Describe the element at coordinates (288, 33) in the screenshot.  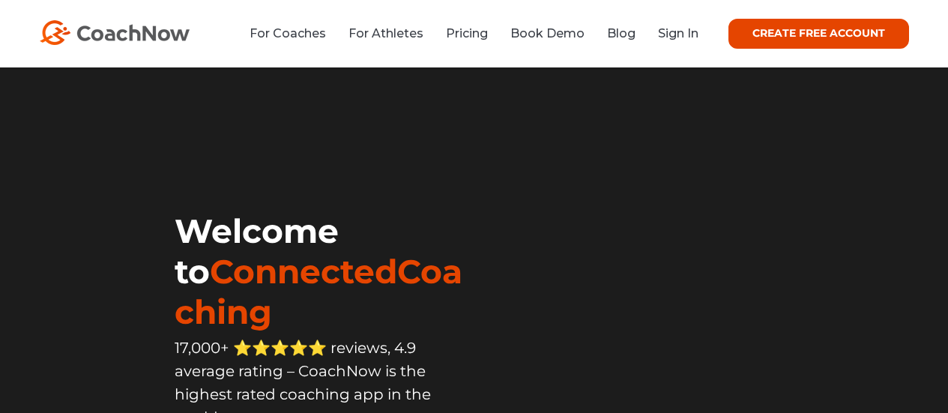
I see `a: For Coaches` at that location.